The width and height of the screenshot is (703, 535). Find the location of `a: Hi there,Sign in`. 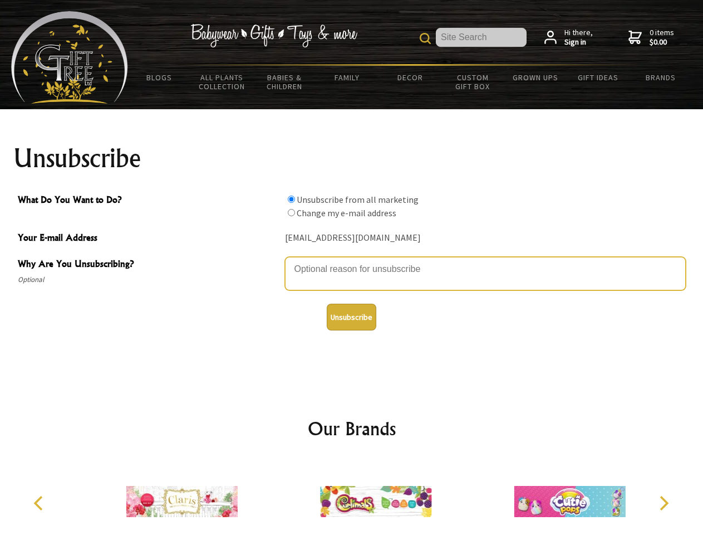

a: Hi there,Sign in is located at coordinates (569, 37).